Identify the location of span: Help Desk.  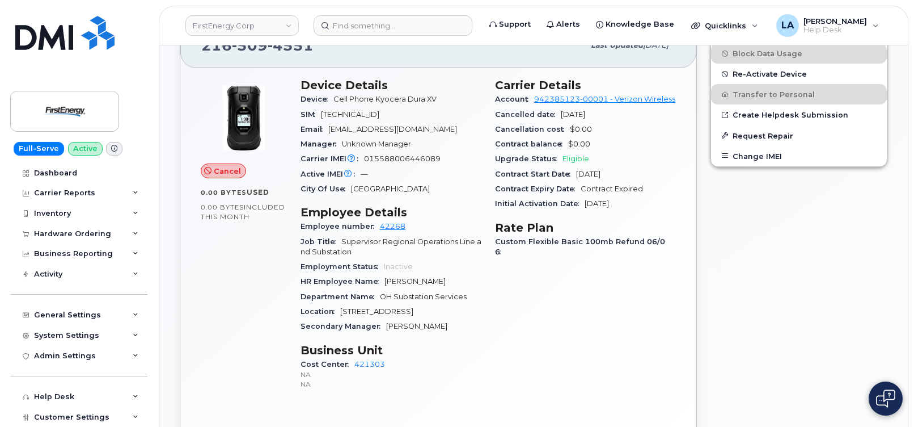
(835, 30).